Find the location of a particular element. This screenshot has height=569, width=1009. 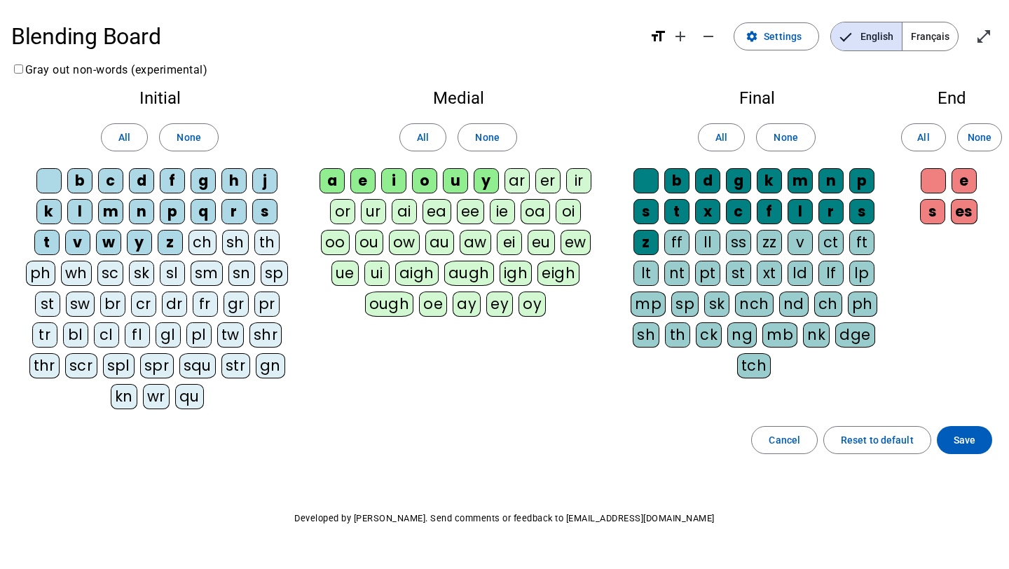

span: Settings is located at coordinates (783, 36).